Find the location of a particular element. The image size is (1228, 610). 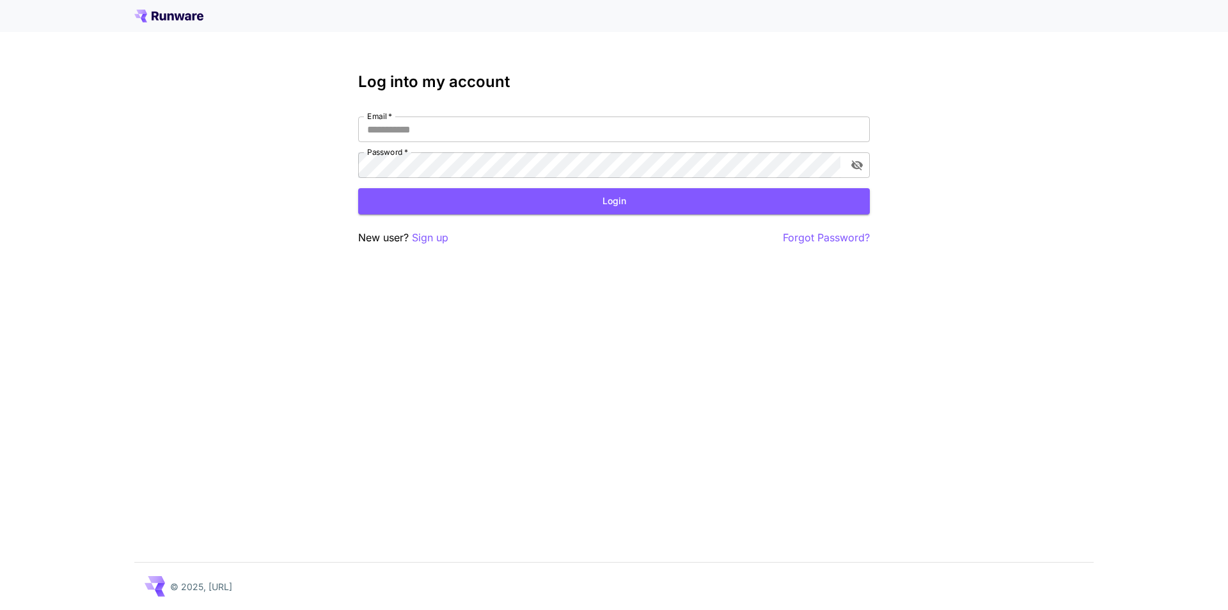

button: Forgot Password? is located at coordinates (826, 237).